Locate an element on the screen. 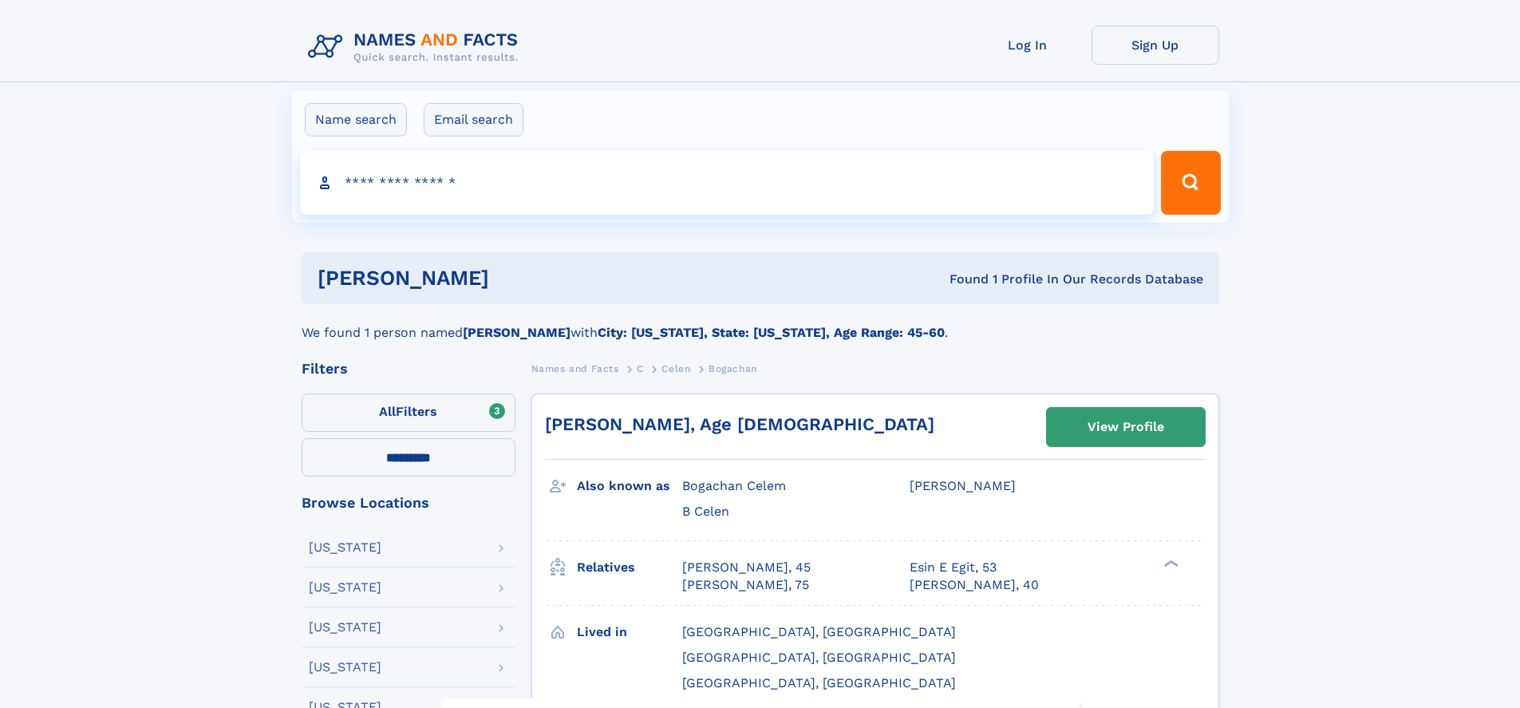 Image resolution: width=1520 pixels, height=708 pixels. a: Sign Up is located at coordinates (1155, 45).